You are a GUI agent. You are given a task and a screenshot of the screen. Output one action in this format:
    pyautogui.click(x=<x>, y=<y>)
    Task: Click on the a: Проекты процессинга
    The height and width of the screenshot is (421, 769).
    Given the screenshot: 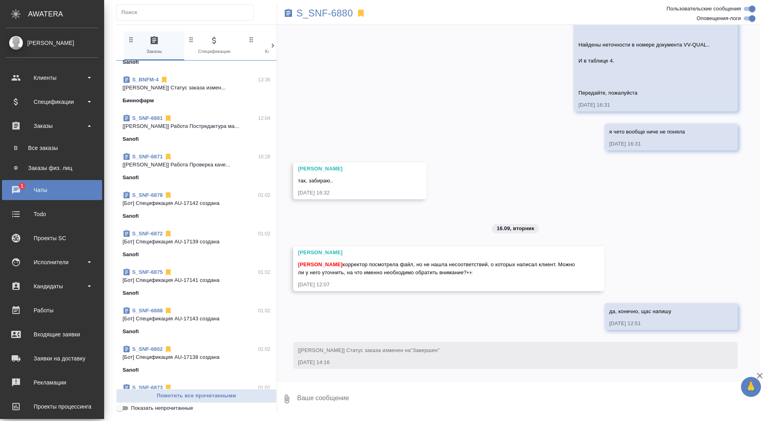 What is the action you would take?
    pyautogui.click(x=52, y=406)
    